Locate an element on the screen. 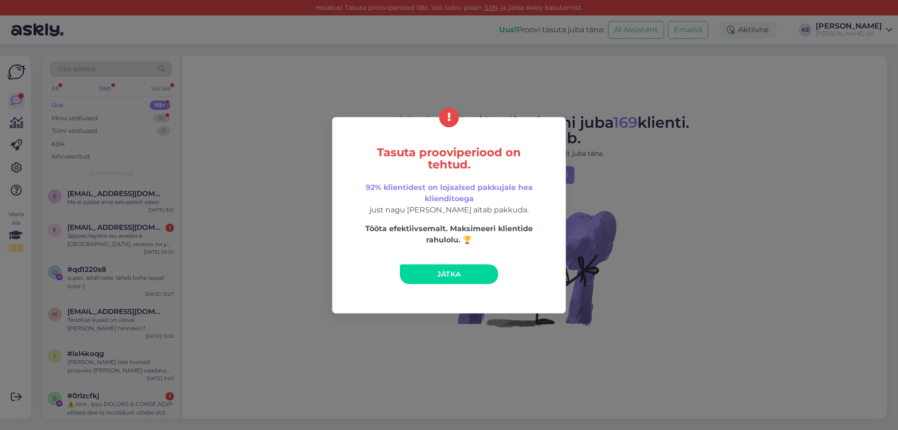 The width and height of the screenshot is (898, 430). p: Tööta efektiivsemalt. Maksimeeri klientide rahulolu. 🏆 is located at coordinates (449, 234).